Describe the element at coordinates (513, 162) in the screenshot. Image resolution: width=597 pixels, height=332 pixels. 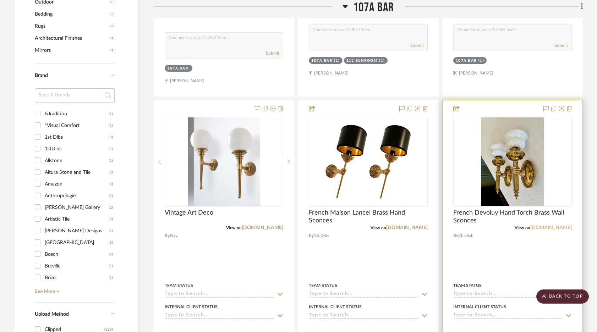
I see `img: French Devoluy Hand Torch Brass Wall Sconces` at that location.